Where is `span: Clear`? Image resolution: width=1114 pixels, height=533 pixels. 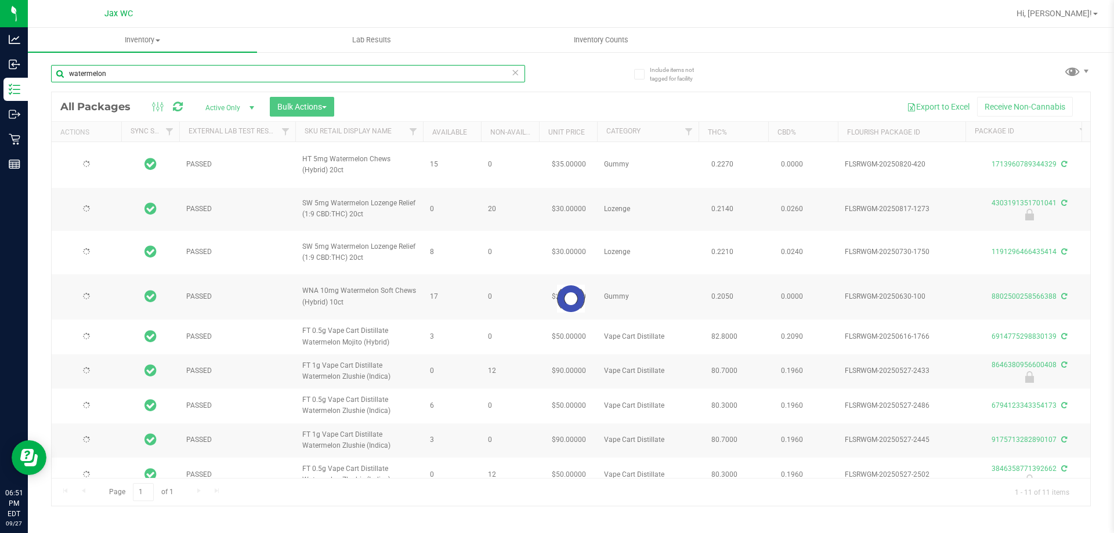 span: Clear is located at coordinates (515, 73).